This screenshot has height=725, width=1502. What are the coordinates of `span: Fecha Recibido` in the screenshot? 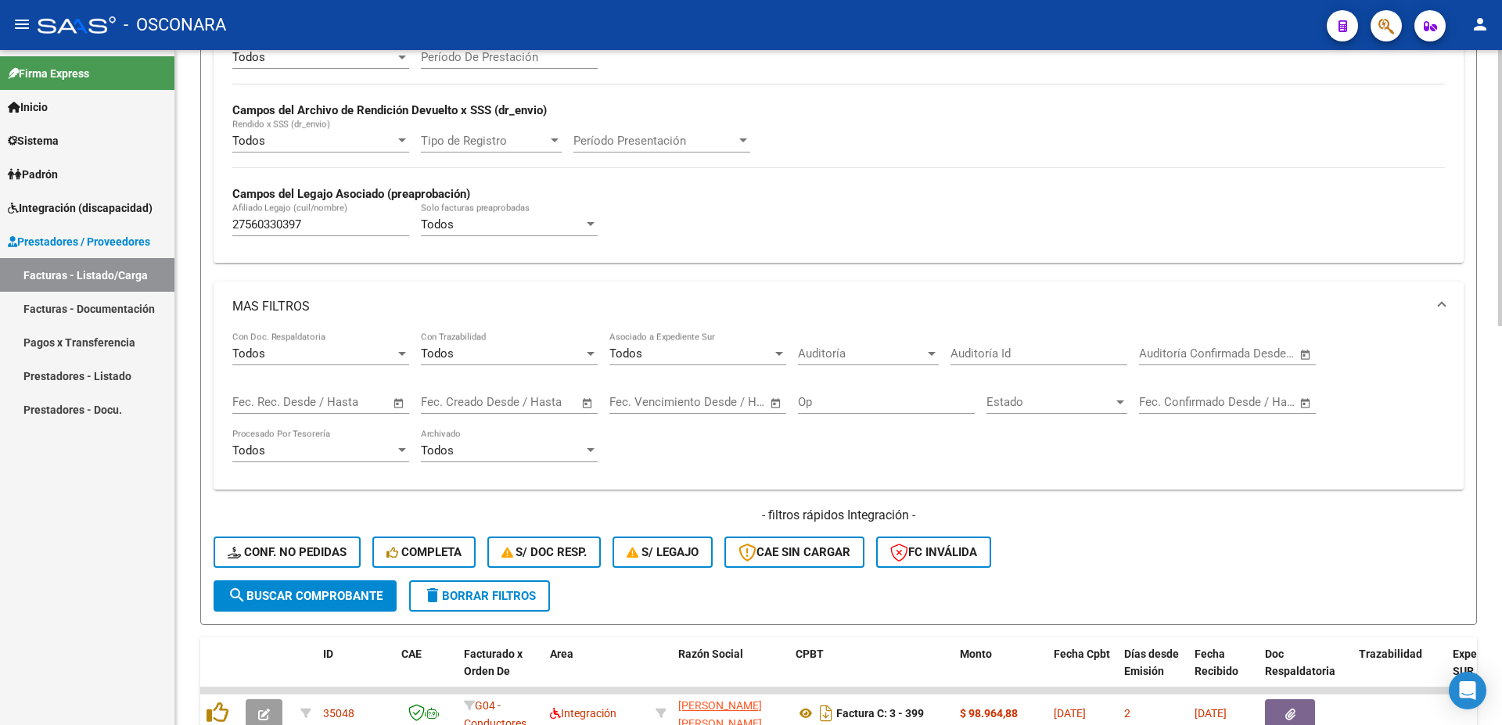 It's located at (1217, 663).